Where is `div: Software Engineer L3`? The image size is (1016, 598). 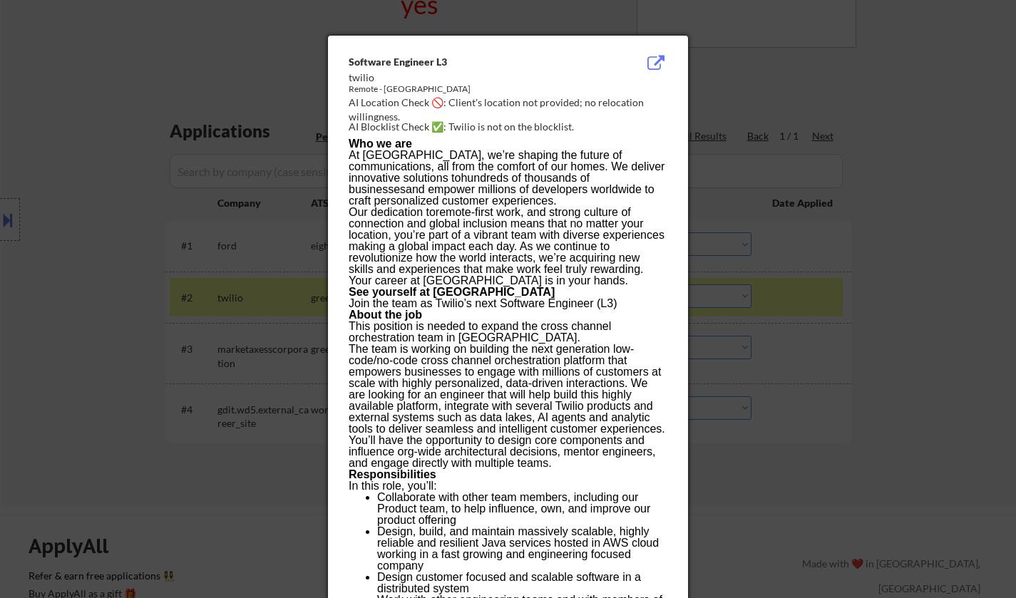 div: Software Engineer L3 is located at coordinates (472, 62).